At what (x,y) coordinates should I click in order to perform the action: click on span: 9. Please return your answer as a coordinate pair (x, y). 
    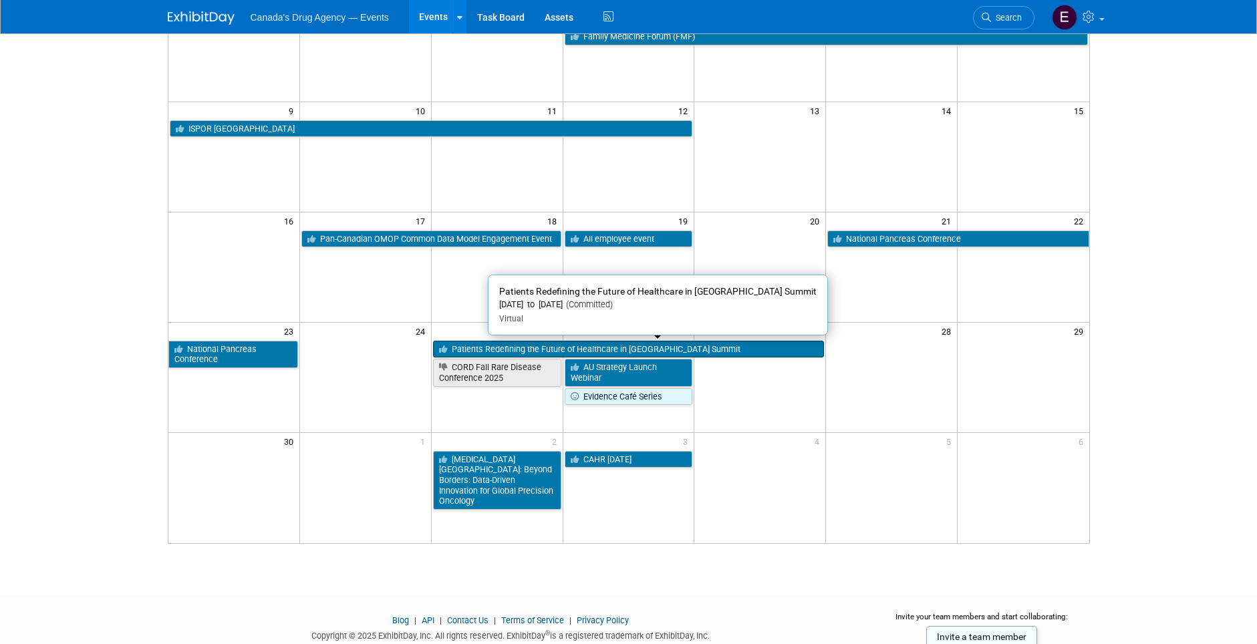
    Looking at the image, I should click on (293, 110).